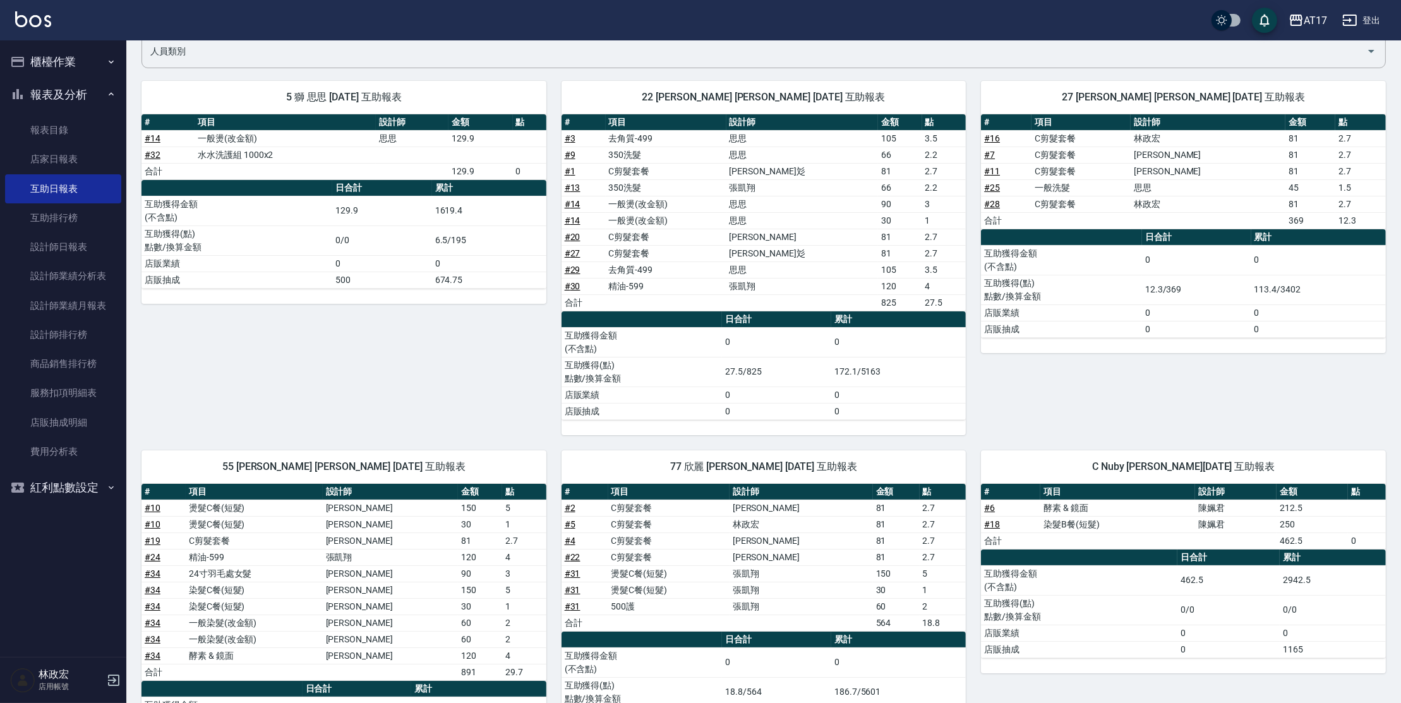 The image size is (1401, 703). Describe the element at coordinates (480, 524) in the screenshot. I see `td: 30` at that location.